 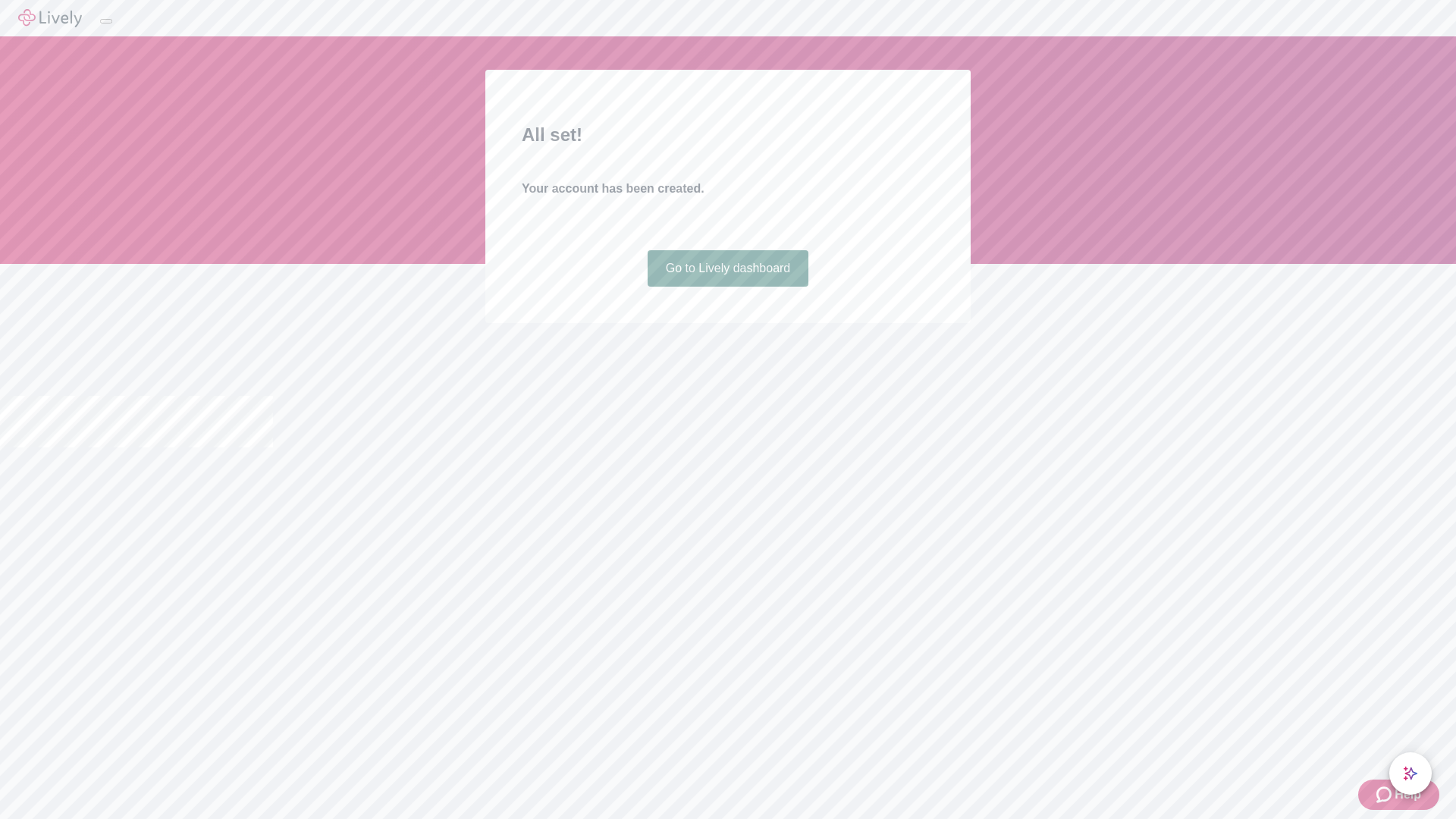 What do you see at coordinates (728, 189) in the screenshot?
I see `h4: Your account has been created.` at bounding box center [728, 189].